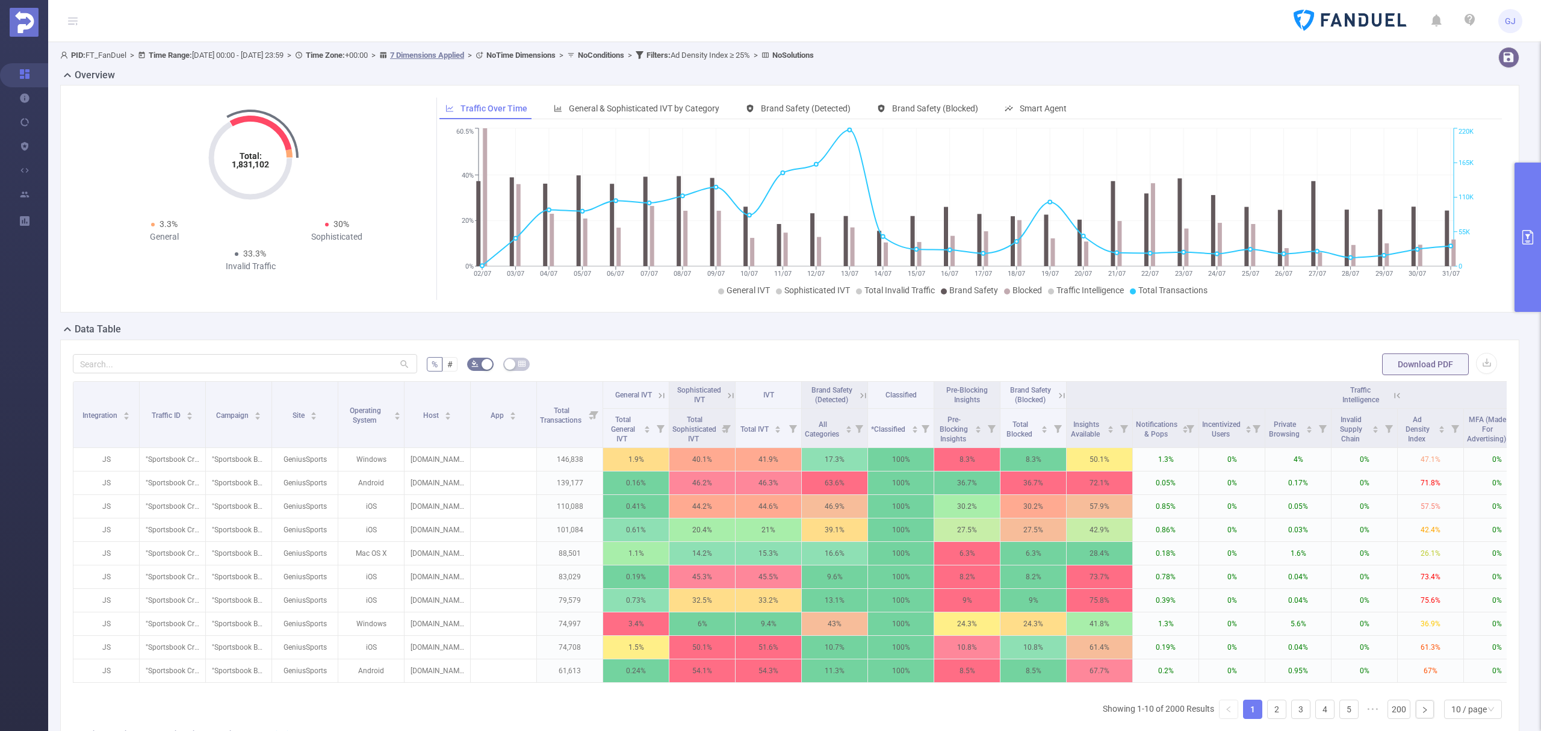 This screenshot has height=731, width=1541. Describe the element at coordinates (1099, 506) in the screenshot. I see `p: 57.9%` at that location.